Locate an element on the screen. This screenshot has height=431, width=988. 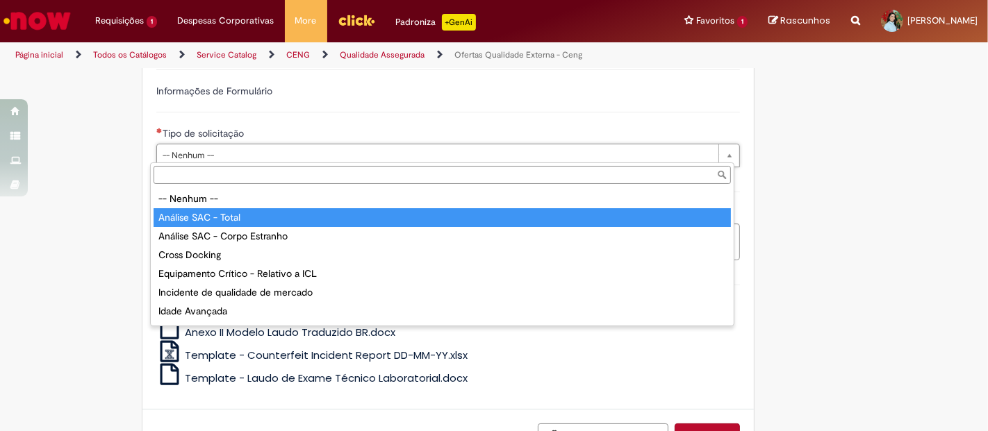
div: Package Appearance / Package Index - CENG is located at coordinates (442, 330).